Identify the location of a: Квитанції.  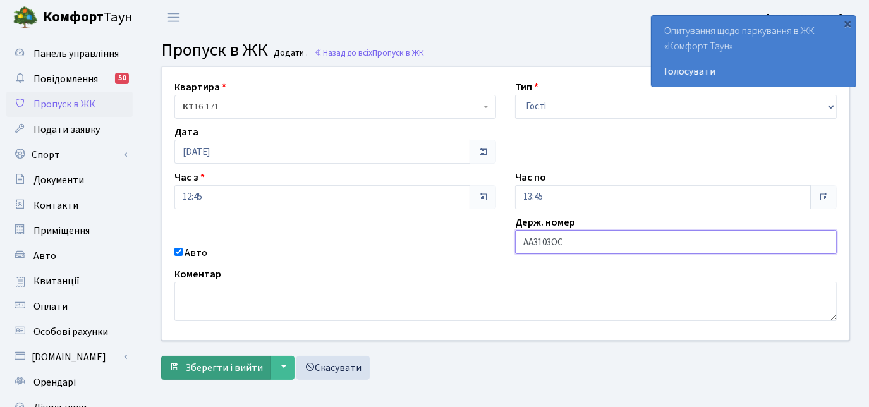
(70, 281).